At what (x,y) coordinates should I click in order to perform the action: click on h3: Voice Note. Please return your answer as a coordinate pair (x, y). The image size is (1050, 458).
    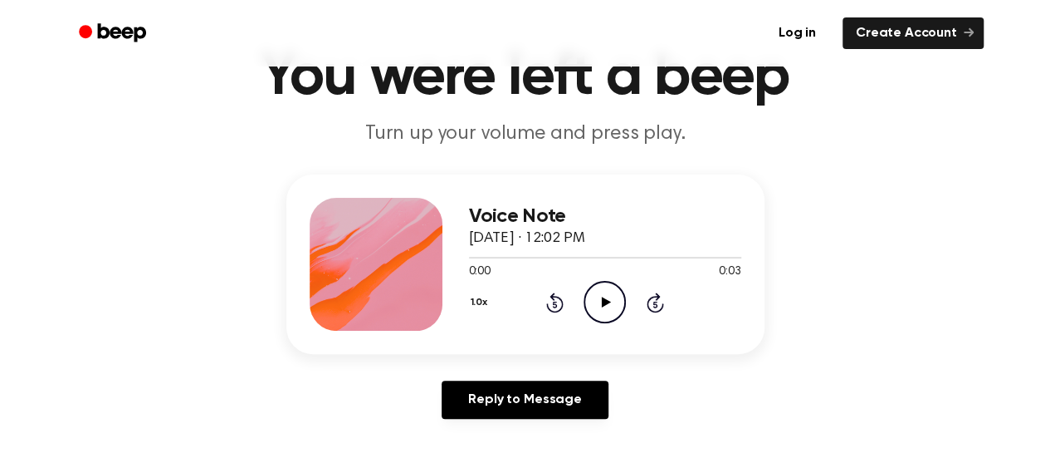
    Looking at the image, I should click on (605, 216).